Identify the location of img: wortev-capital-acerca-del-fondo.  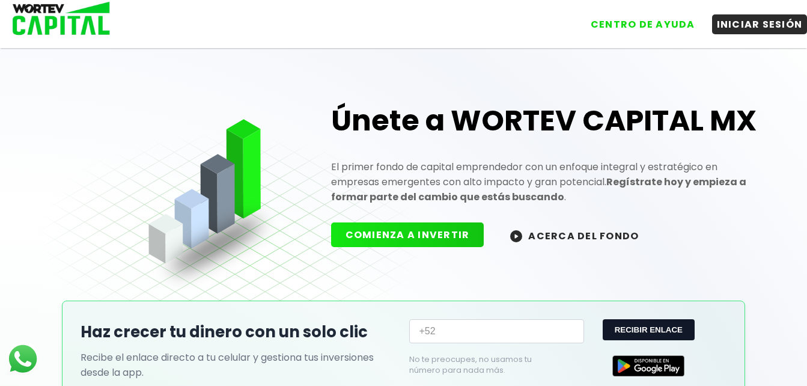
(516, 236).